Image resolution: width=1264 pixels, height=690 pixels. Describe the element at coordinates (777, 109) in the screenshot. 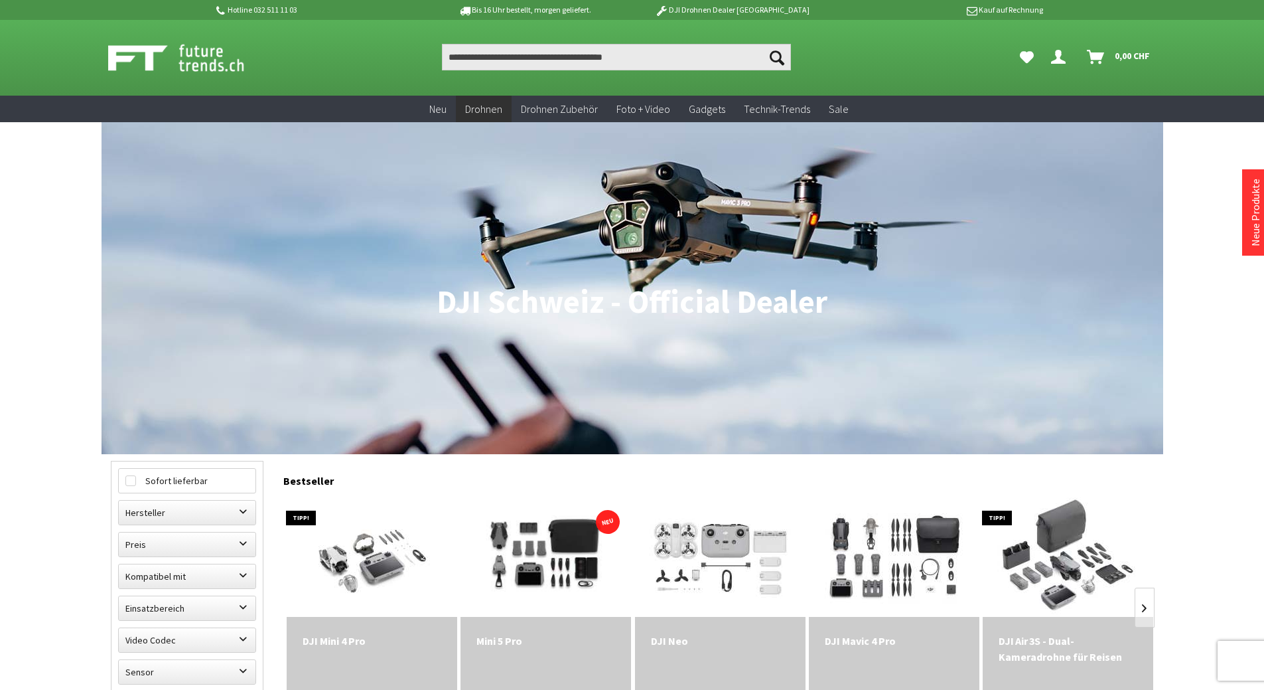

I see `a: Technik-Trends` at that location.